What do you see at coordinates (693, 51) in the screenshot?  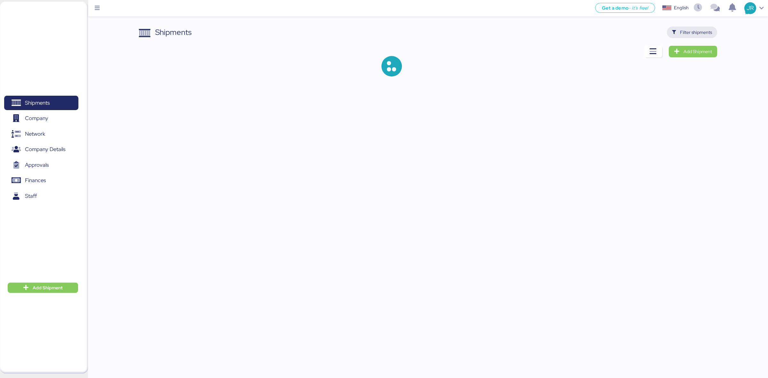 I see `a: Add Shipment` at bounding box center [693, 51].